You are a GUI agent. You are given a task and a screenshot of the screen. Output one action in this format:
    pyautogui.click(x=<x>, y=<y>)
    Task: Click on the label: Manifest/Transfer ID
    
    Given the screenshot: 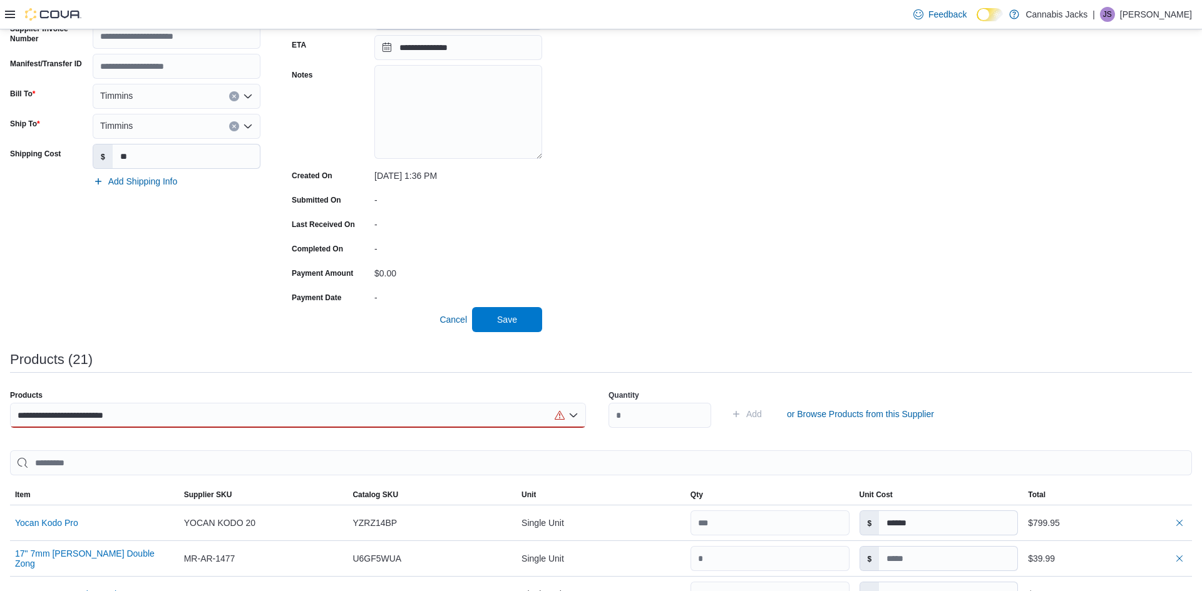 What is the action you would take?
    pyautogui.click(x=46, y=64)
    